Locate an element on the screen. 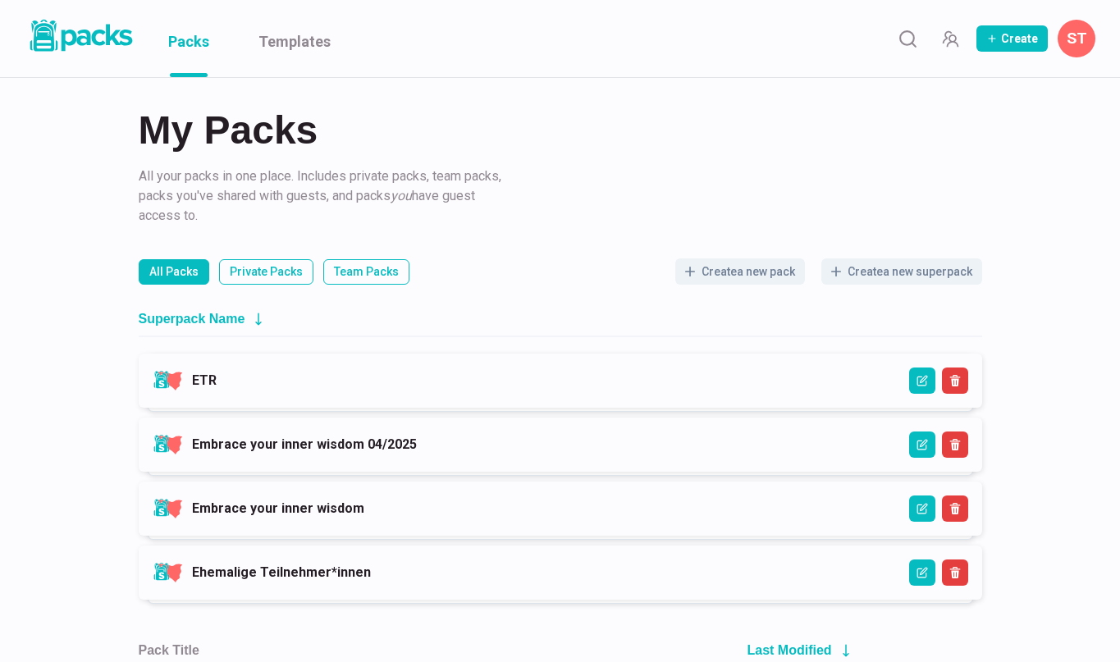 This screenshot has width=1120, height=662. h2: My Packs is located at coordinates (560, 130).